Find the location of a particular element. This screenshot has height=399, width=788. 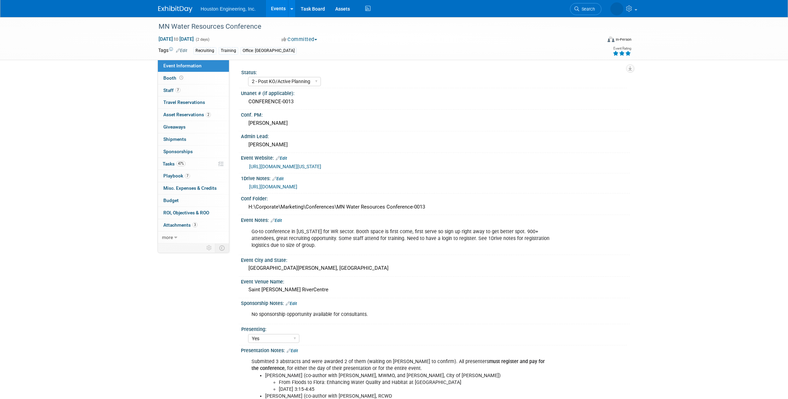

a: Staff7 is located at coordinates (194, 90).